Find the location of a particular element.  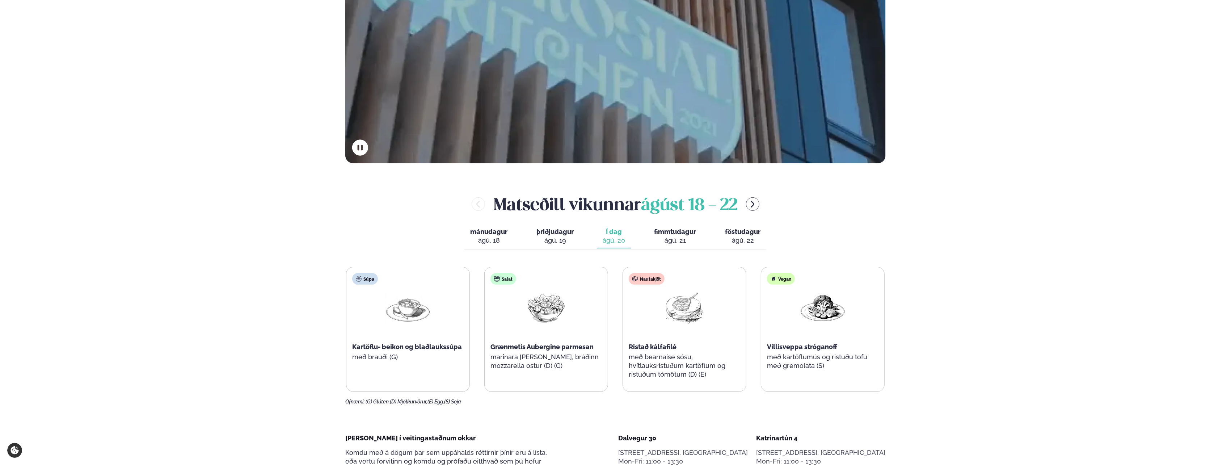

div: ágú. 20 is located at coordinates (614, 240).